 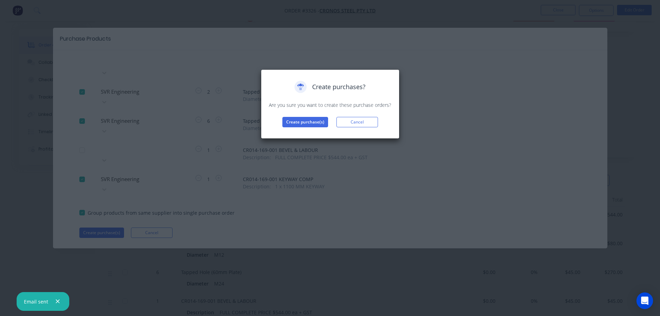 I want to click on button: Create purchase(s), so click(x=305, y=122).